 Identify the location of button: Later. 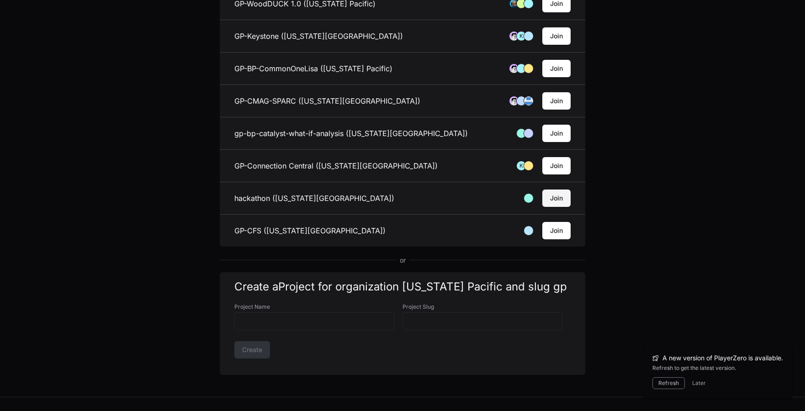
(699, 383).